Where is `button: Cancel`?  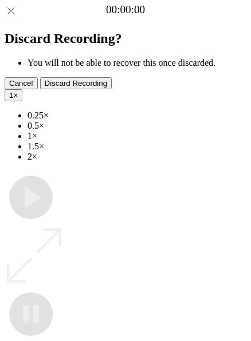
button: Cancel is located at coordinates (21, 83).